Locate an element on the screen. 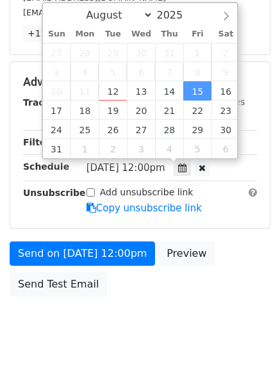 Image resolution: width=280 pixels, height=374 pixels. span: August 28, 2025 is located at coordinates (169, 129).